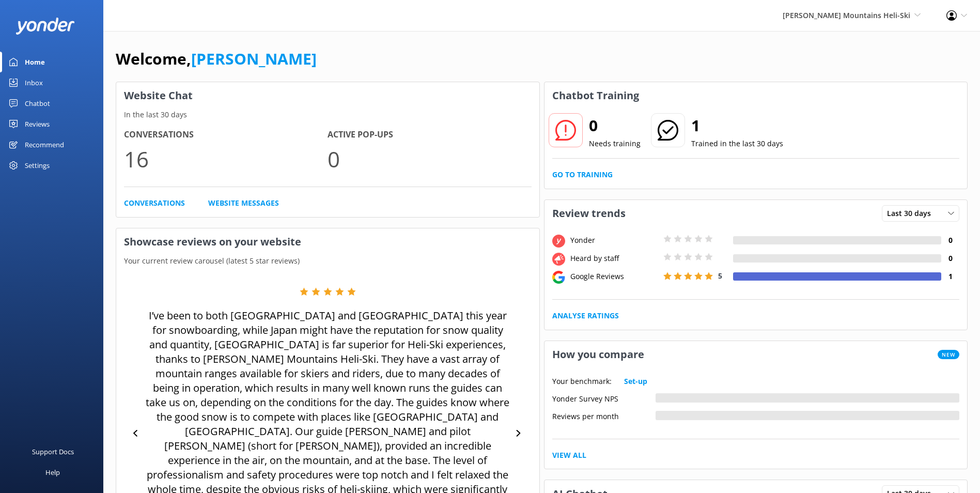 The height and width of the screenshot is (493, 980). I want to click on h3: Chatbot Training, so click(596, 96).